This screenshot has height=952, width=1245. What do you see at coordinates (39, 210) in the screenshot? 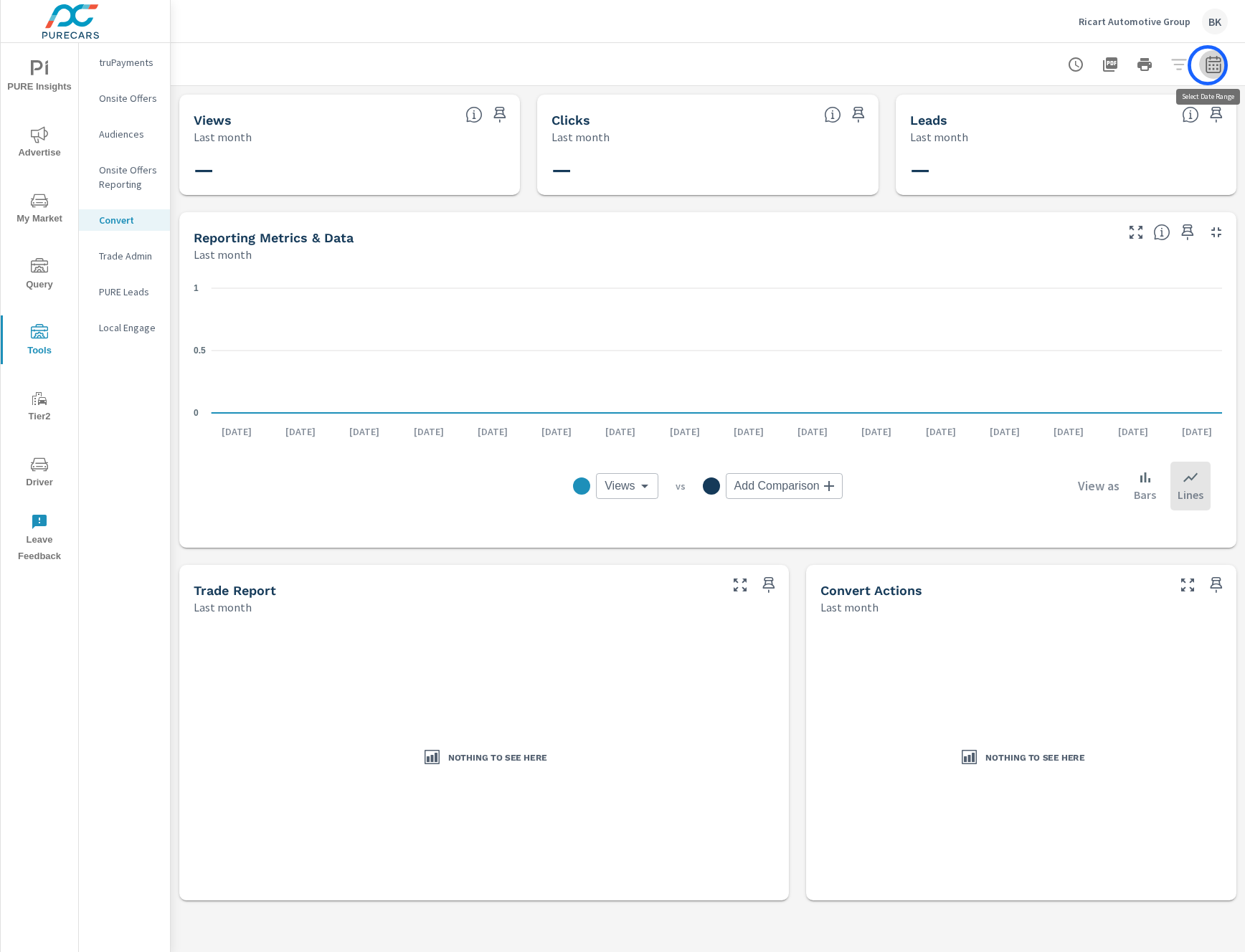
I see `span: My Market` at bounding box center [39, 210].